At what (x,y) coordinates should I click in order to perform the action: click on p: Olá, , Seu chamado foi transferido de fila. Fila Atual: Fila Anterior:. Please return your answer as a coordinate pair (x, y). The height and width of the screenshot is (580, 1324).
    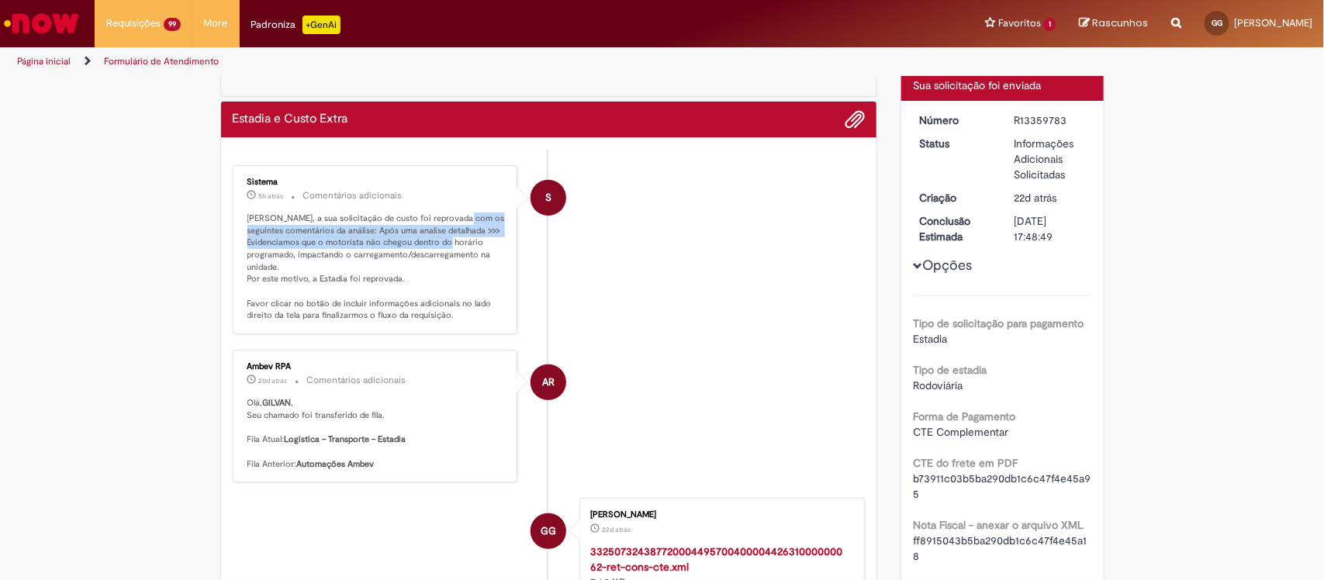
    Looking at the image, I should click on (376, 434).